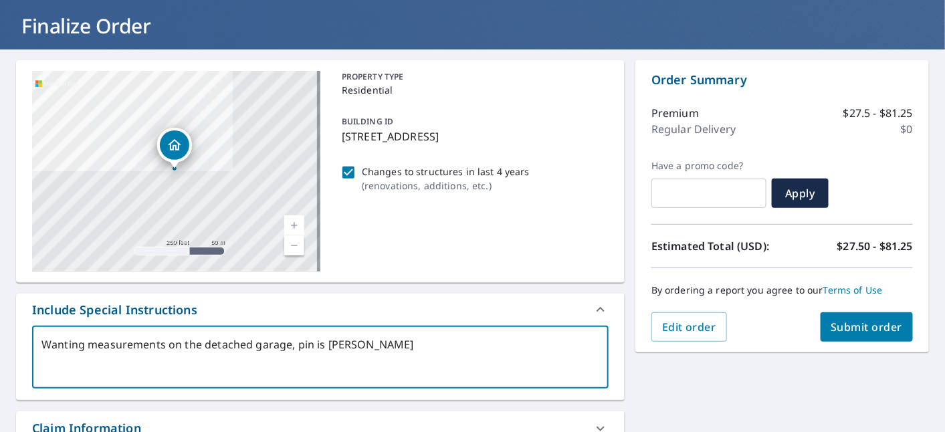 The height and width of the screenshot is (432, 945). I want to click on span: Apply, so click(799, 193).